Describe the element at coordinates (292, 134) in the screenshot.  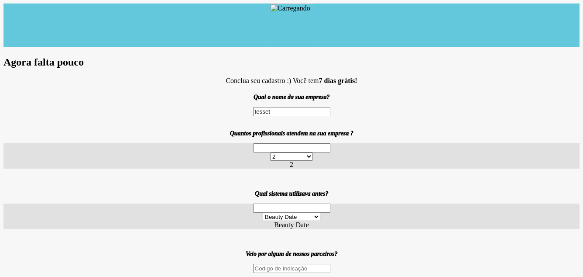
I see `p: Quantos profissionais atendem na sua empresa ?` at that location.